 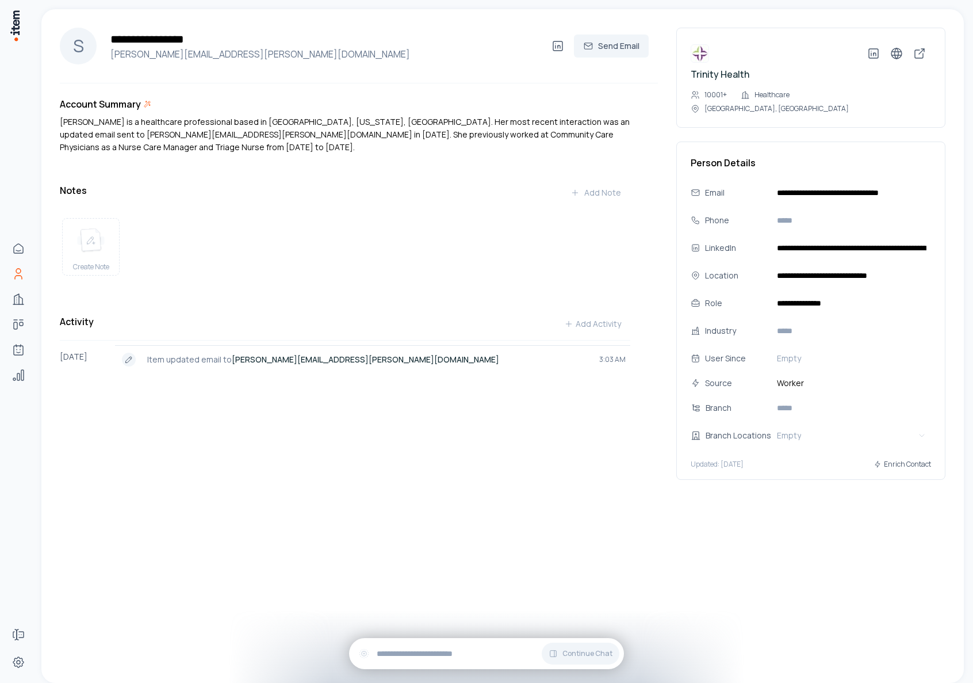 I want to click on button: Add Activity, so click(x=592, y=324).